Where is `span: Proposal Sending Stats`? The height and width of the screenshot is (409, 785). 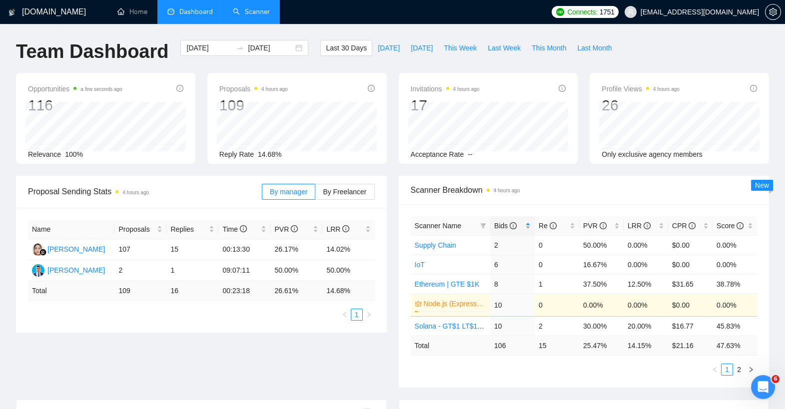
span: Proposal Sending Stats is located at coordinates (145, 191).